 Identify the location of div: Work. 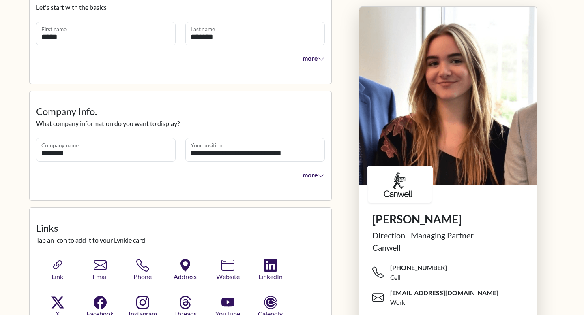
(397, 303).